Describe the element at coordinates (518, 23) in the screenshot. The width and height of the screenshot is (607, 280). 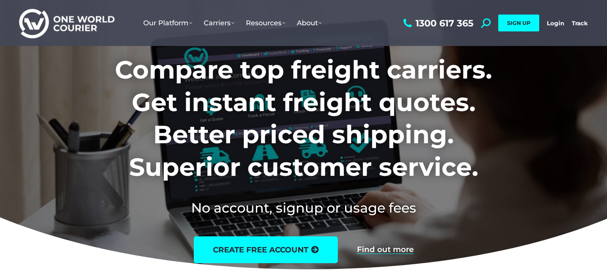
I see `a: SIGN UP` at that location.